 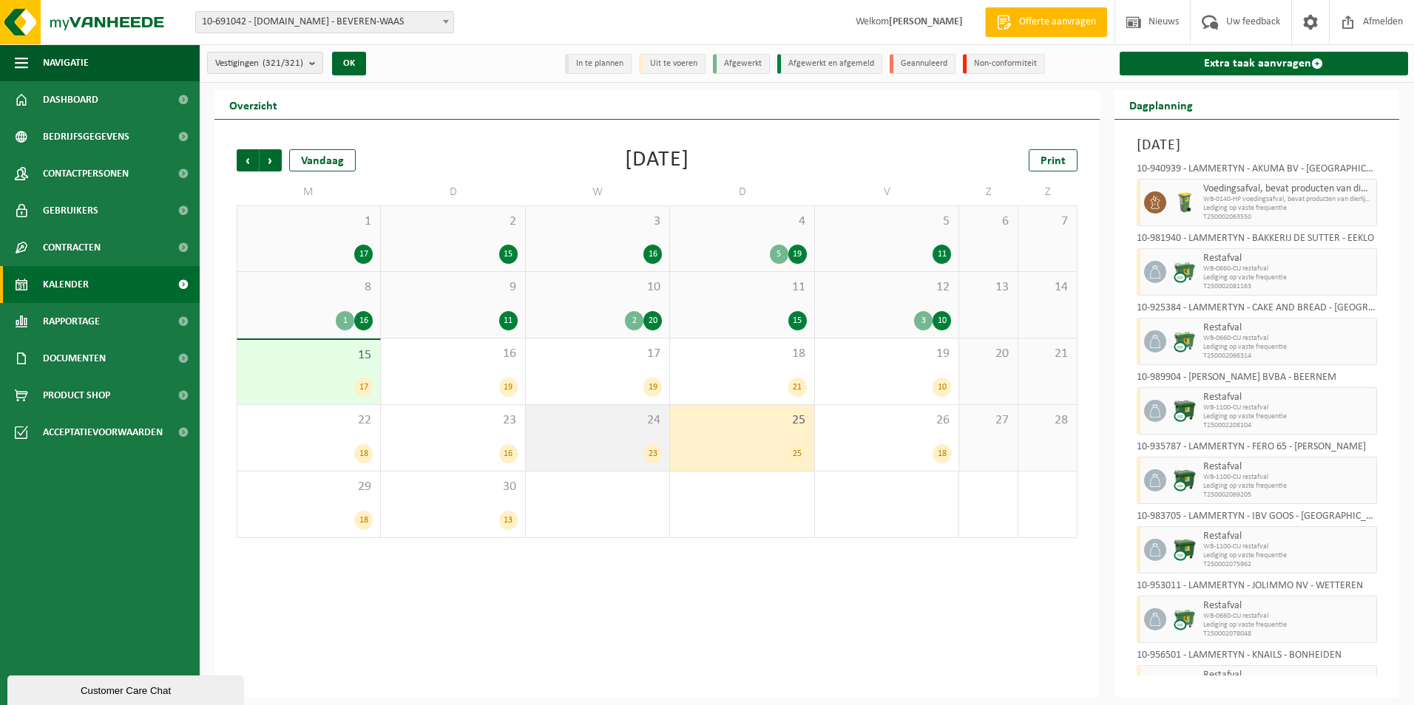 I want to click on span: Navigatie, so click(x=66, y=63).